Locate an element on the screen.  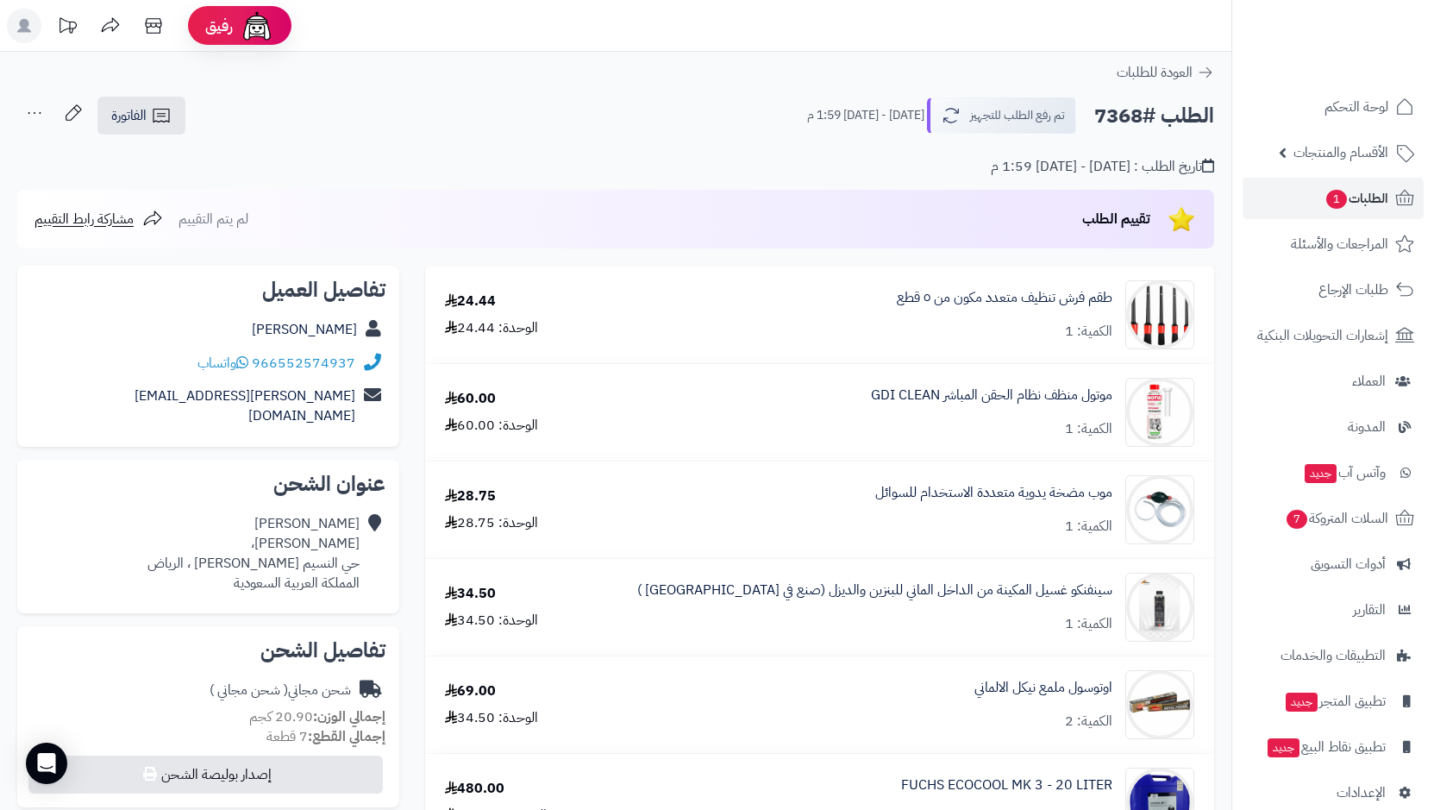
img: 1683458446-10800-90x90.jpg is located at coordinates (1160, 510).